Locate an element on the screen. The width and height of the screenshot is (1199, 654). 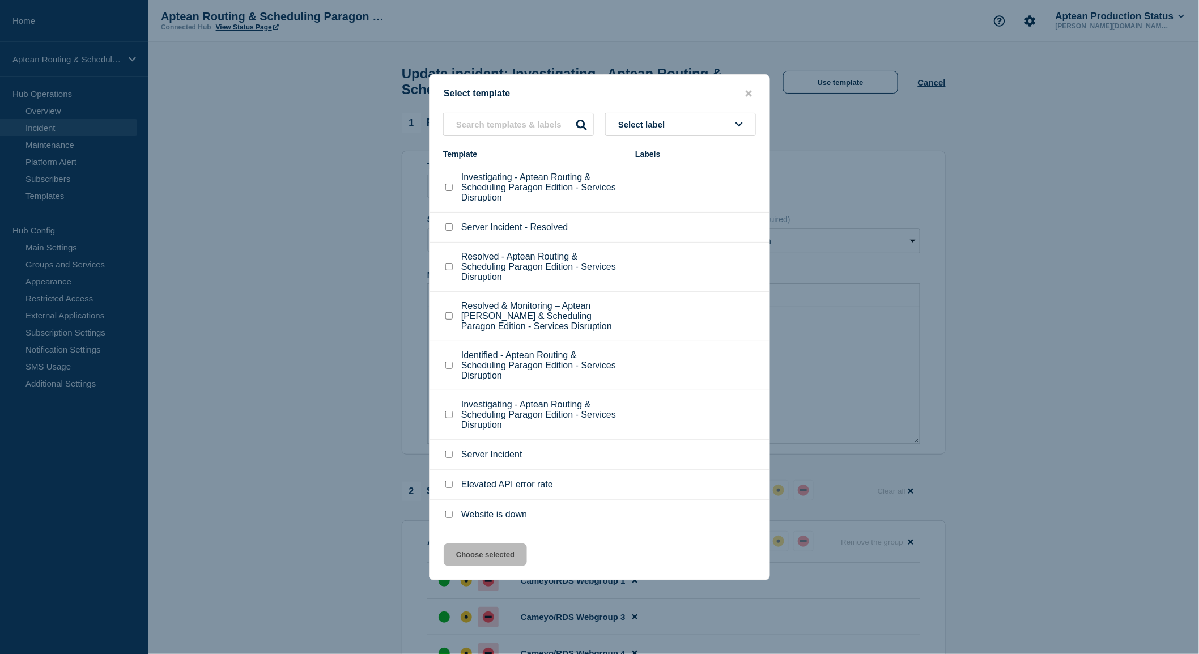
button: Select label is located at coordinates (680, 124).